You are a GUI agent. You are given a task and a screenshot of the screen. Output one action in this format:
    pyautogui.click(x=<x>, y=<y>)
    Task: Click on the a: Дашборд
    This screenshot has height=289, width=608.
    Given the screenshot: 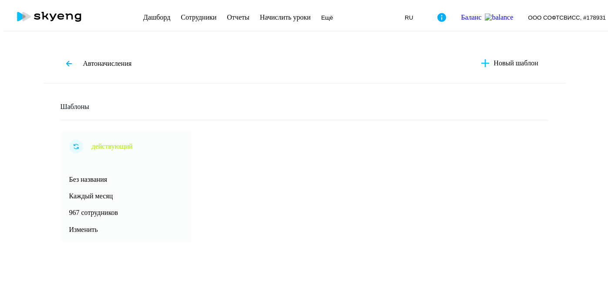 What is the action you would take?
    pyautogui.click(x=157, y=17)
    